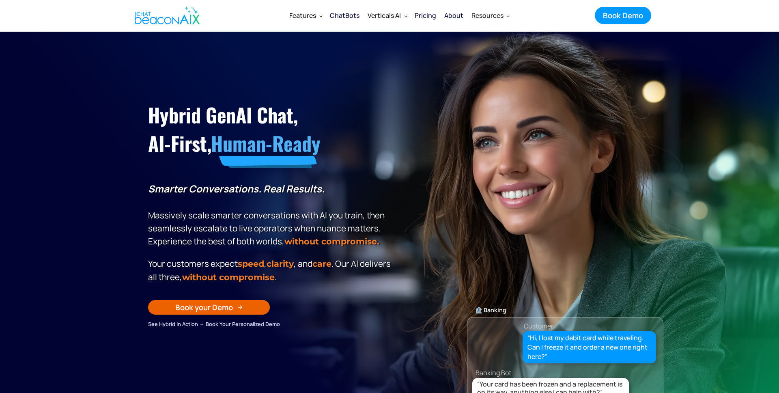  What do you see at coordinates (271, 324) in the screenshot?
I see `div: See Hybrid in Action → Book Your Personalized Demo` at bounding box center [271, 324].